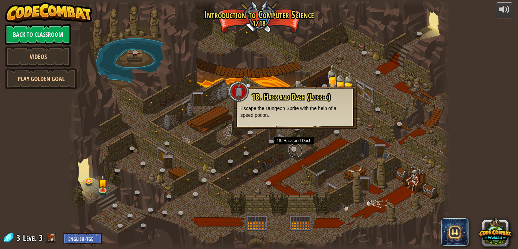 Image resolution: width=518 pixels, height=249 pixels. What do you see at coordinates (41, 79) in the screenshot?
I see `a: Play Golden Goal` at bounding box center [41, 79].